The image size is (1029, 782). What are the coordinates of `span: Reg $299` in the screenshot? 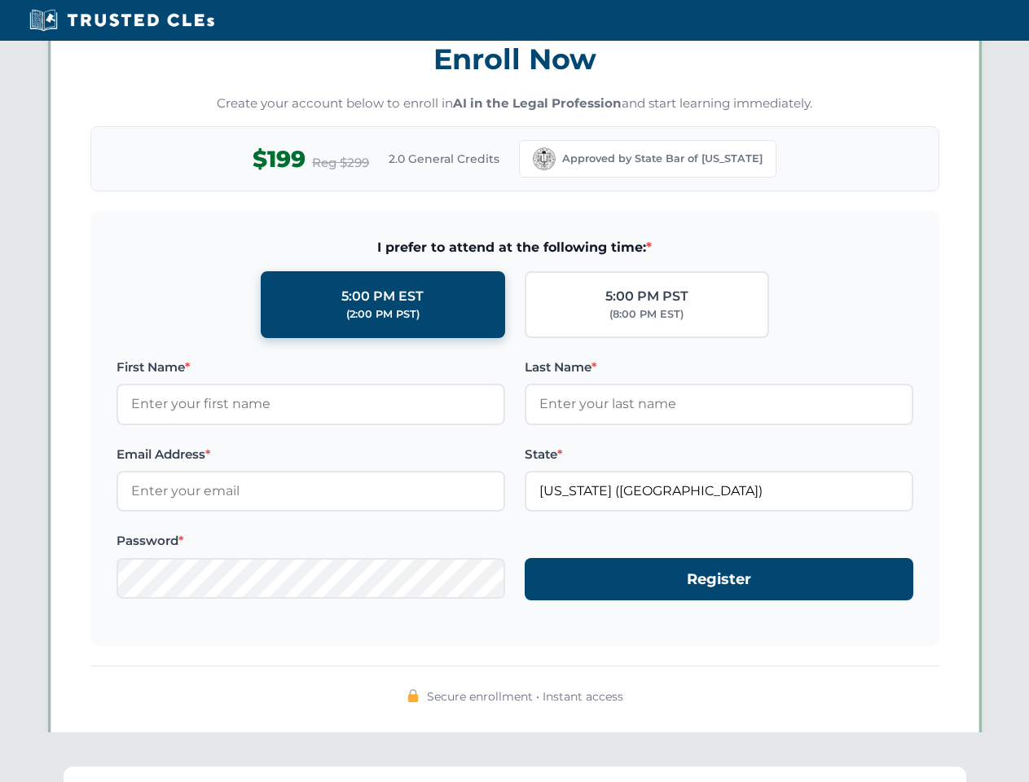 It's located at (340, 163).